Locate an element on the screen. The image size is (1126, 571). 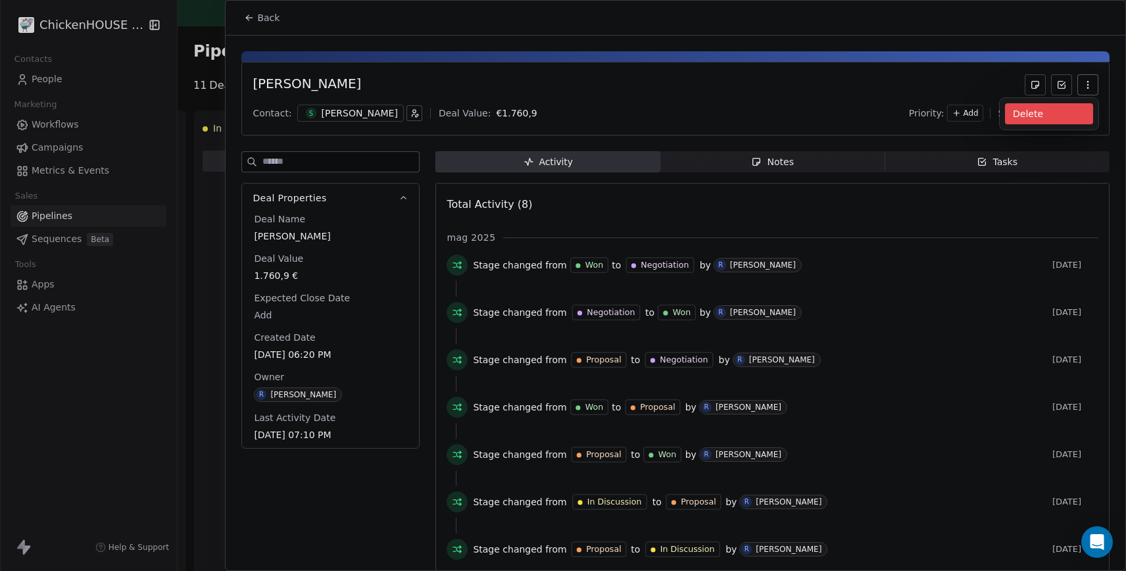
img: tab_keywords_by_traffic_grey.svg is located at coordinates (138, 82).